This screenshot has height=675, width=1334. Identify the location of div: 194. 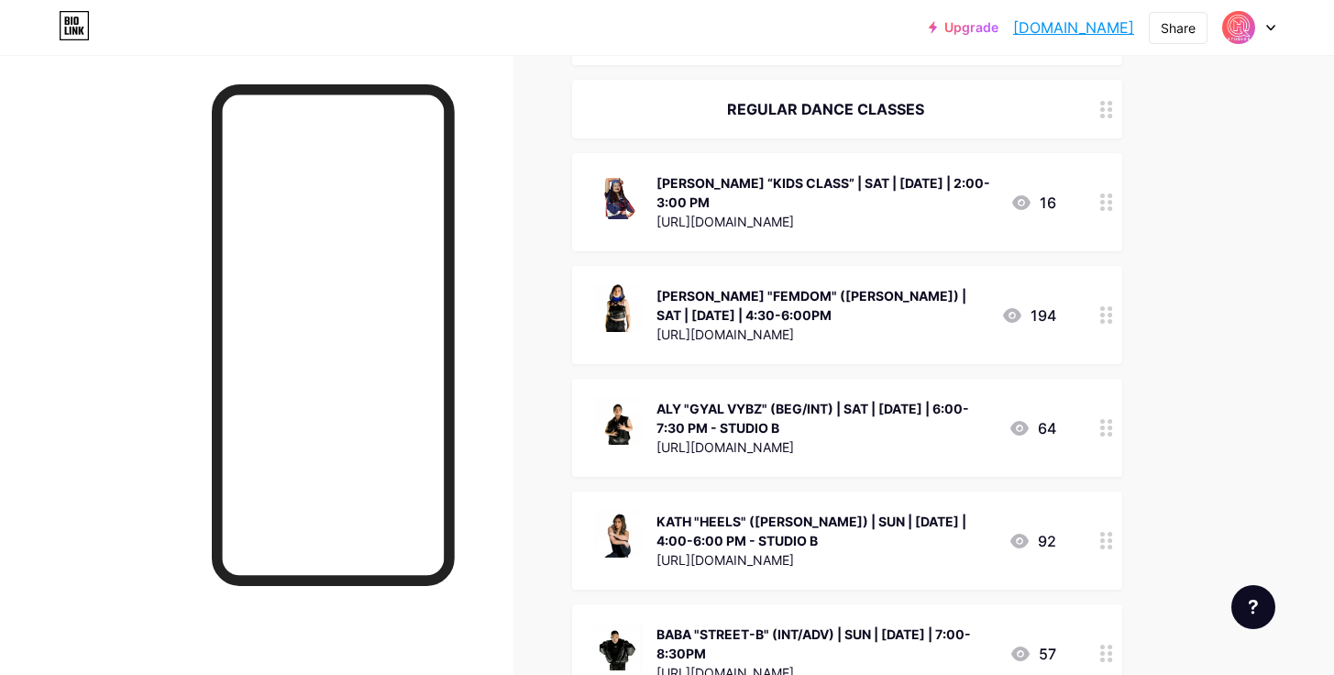
(1029, 315).